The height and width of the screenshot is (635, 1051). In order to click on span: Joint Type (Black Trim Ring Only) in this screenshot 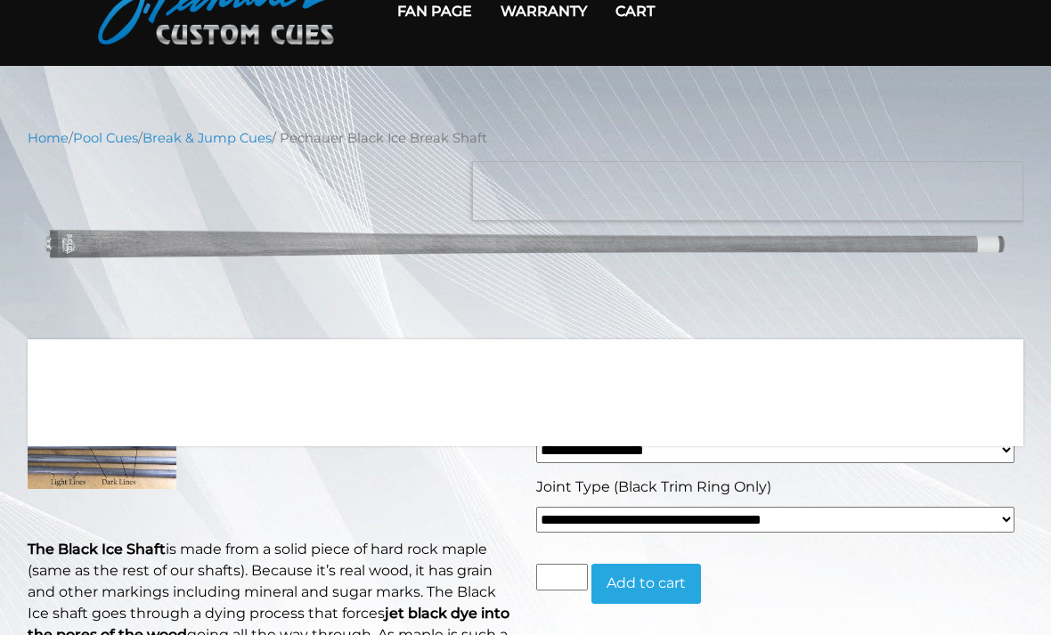, I will do `click(654, 486)`.